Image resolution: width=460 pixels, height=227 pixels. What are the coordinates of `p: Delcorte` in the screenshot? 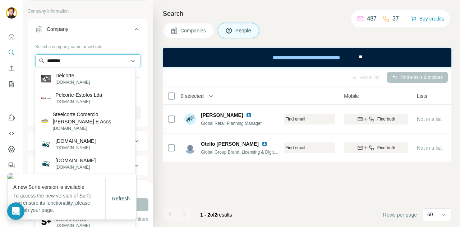 It's located at (73, 75).